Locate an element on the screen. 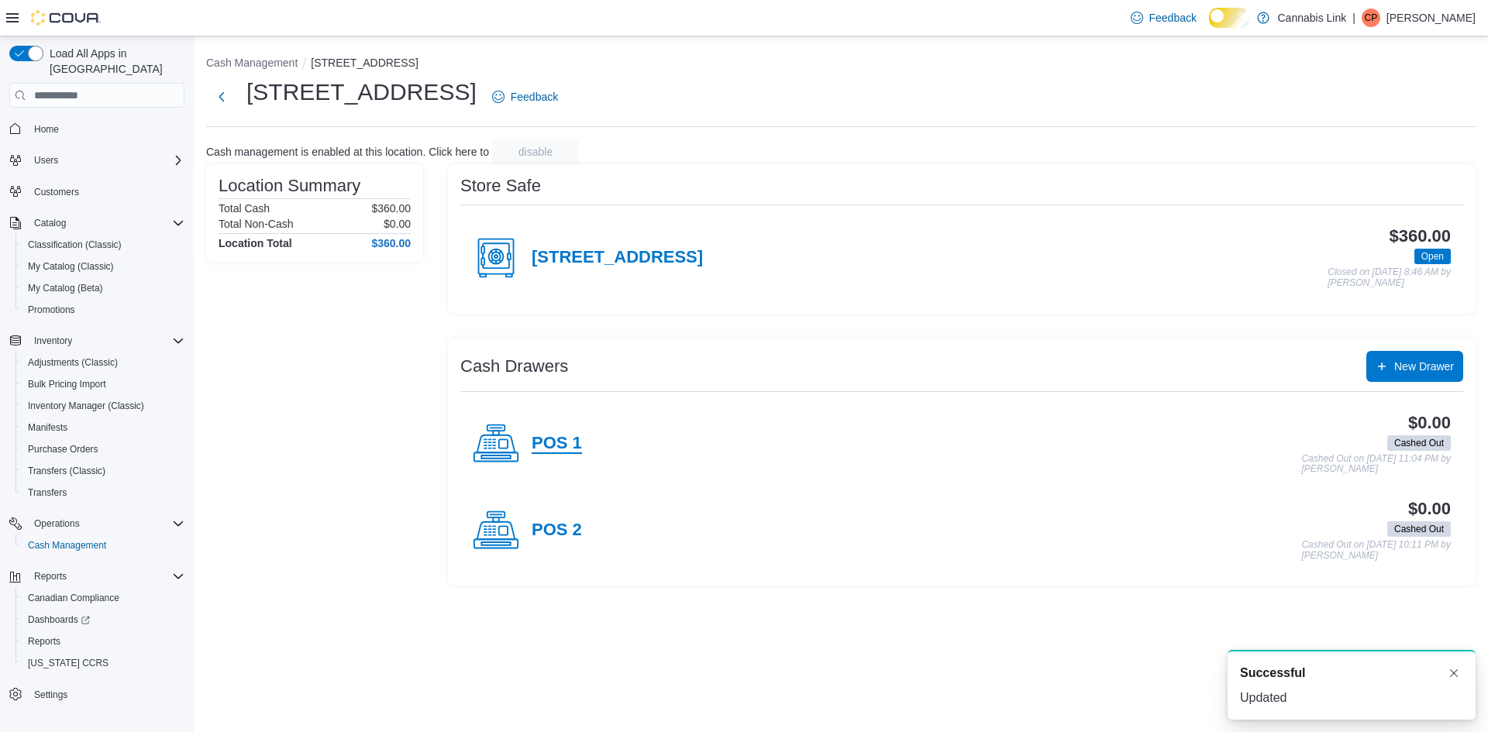 The height and width of the screenshot is (732, 1488). span: Open is located at coordinates (1432, 257).